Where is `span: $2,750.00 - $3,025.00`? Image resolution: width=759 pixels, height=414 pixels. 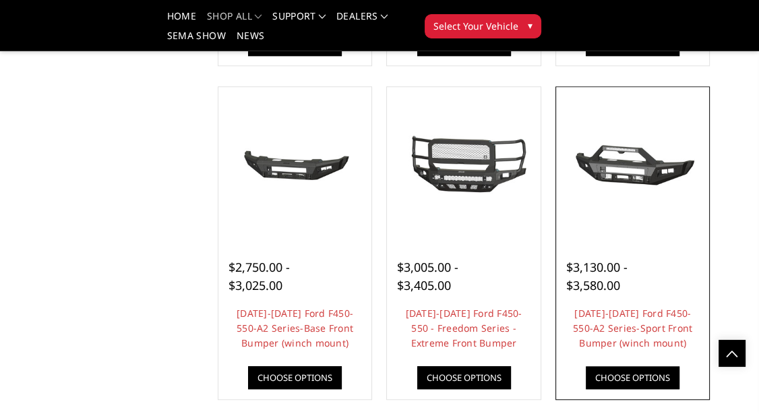 span: $2,750.00 - $3,025.00 is located at coordinates (259, 276).